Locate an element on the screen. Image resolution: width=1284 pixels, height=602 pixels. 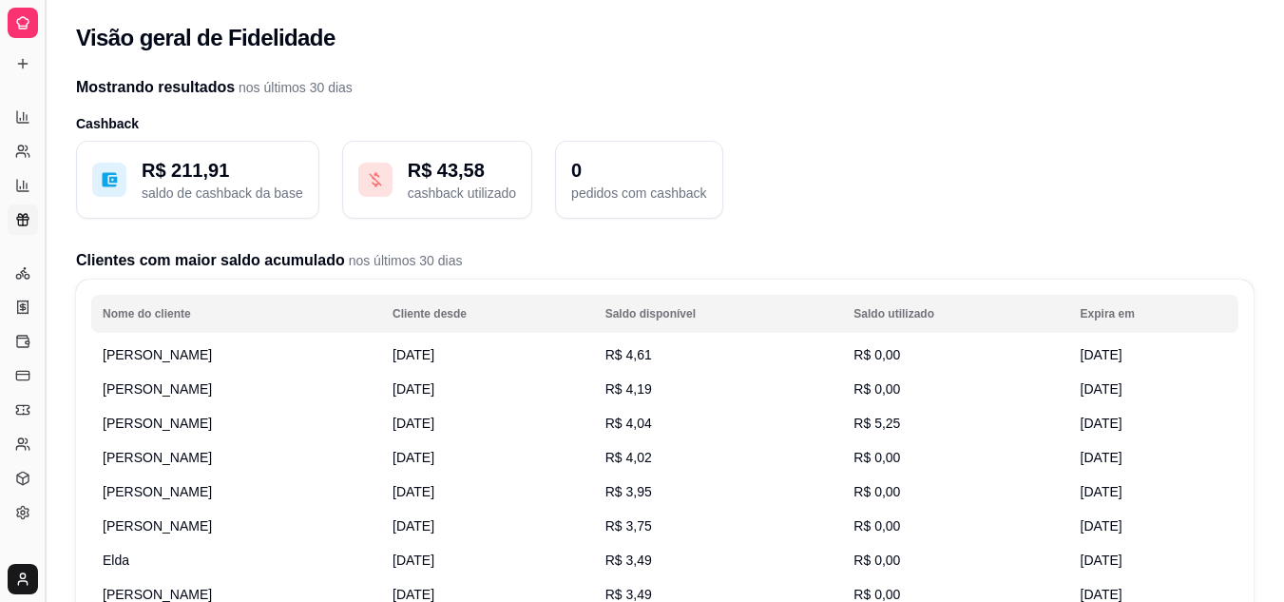
span: R$ 4,19 is located at coordinates (628, 389).